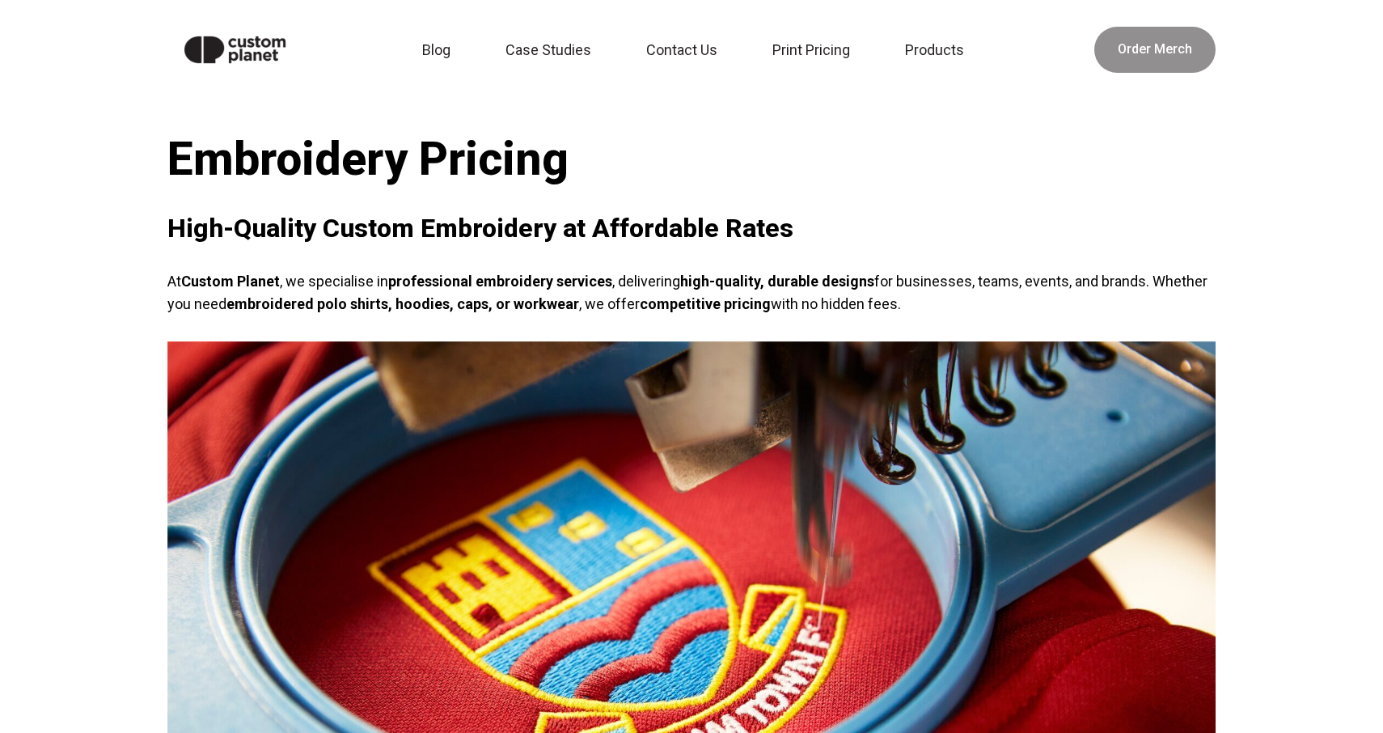  Describe the element at coordinates (1155, 49) in the screenshot. I see `a: Order Merch` at that location.